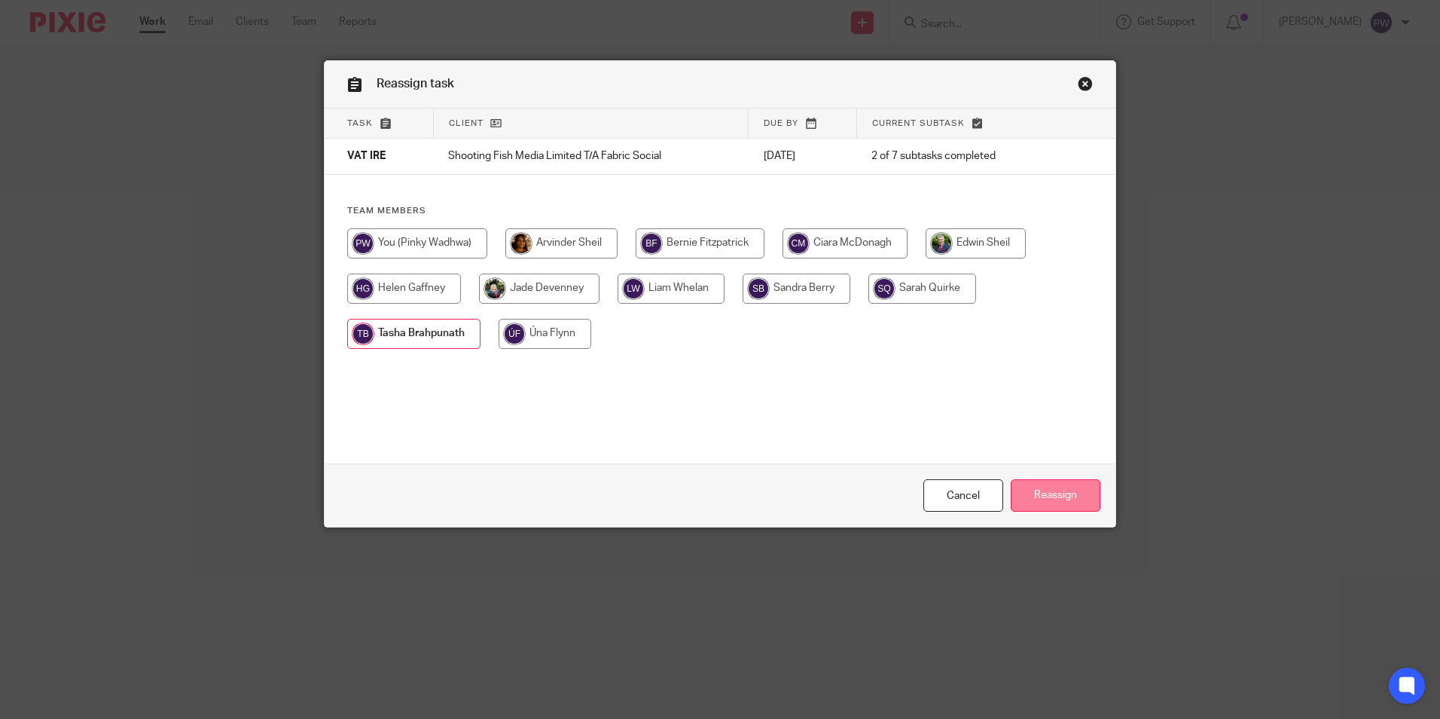 The height and width of the screenshot is (719, 1440). I want to click on input: Reassign, so click(1055, 495).